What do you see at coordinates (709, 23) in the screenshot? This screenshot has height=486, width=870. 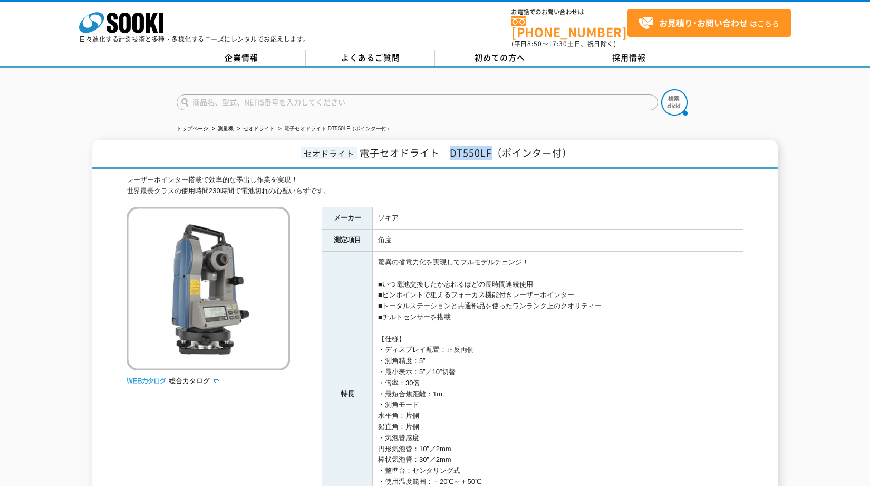 I see `span: はこちら` at bounding box center [709, 23].